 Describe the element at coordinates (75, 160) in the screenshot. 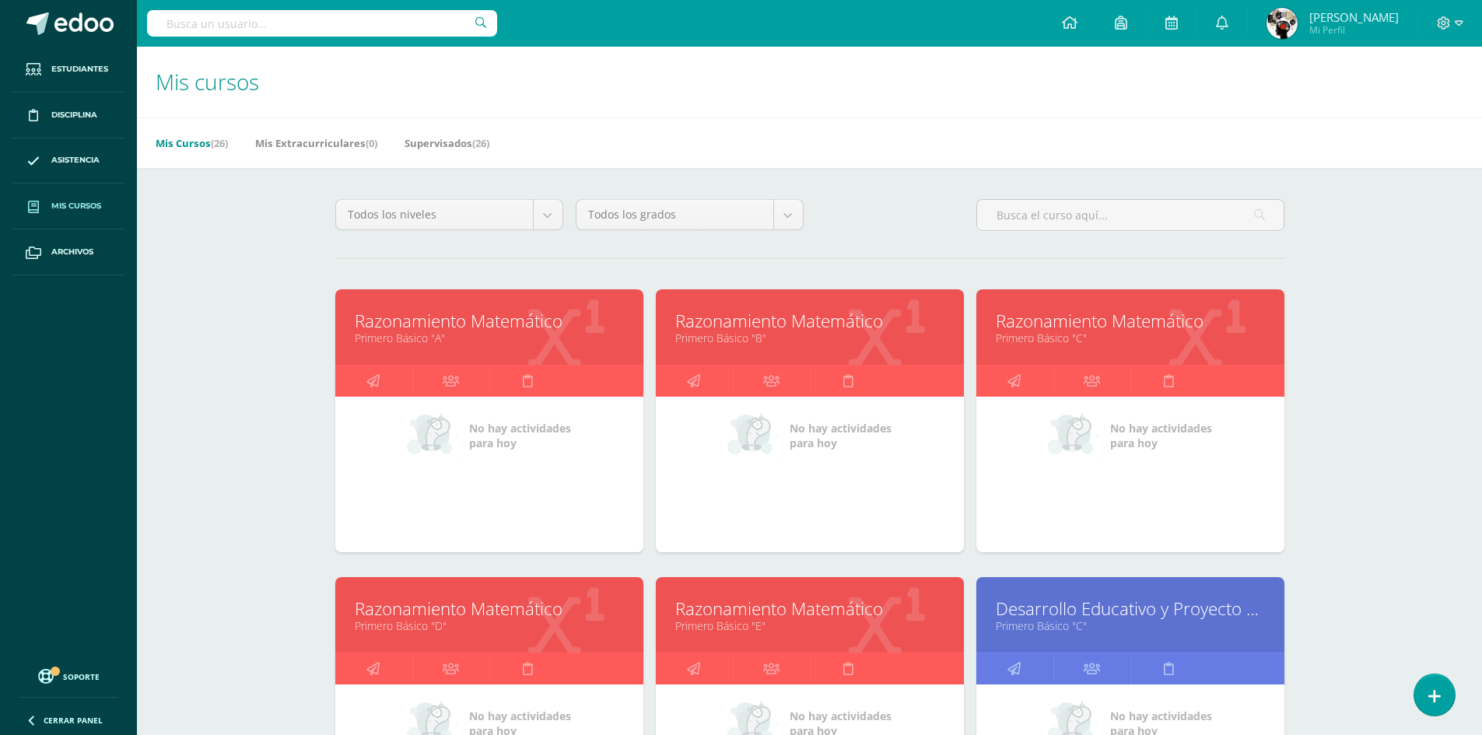

I see `span: Asistencia` at that location.